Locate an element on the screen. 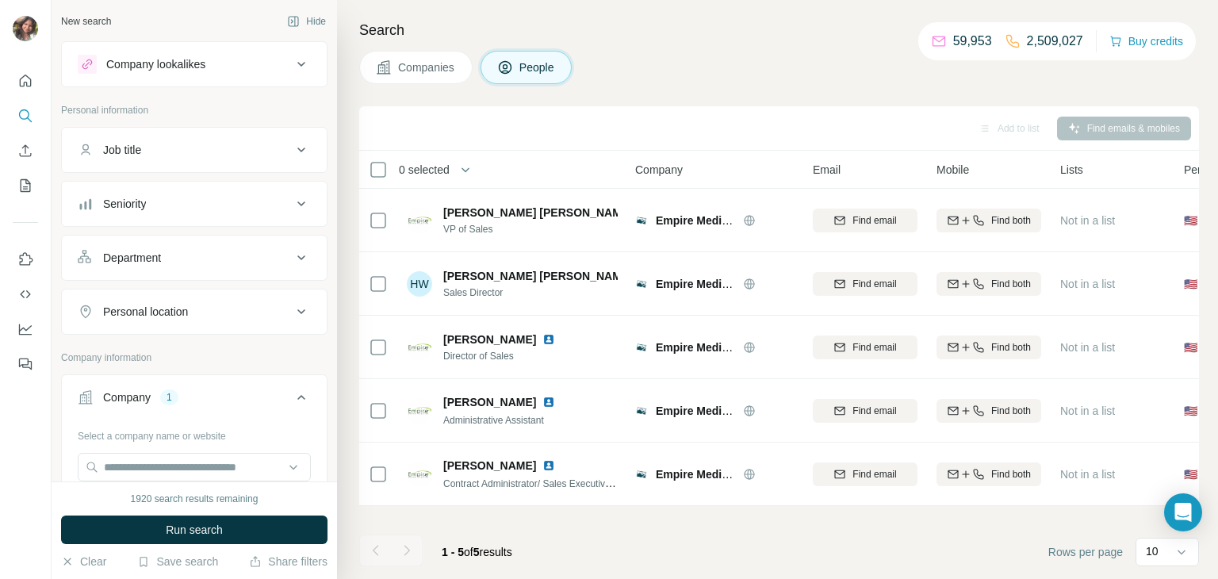 The image size is (1218, 579). button: Run search is located at coordinates (194, 530).